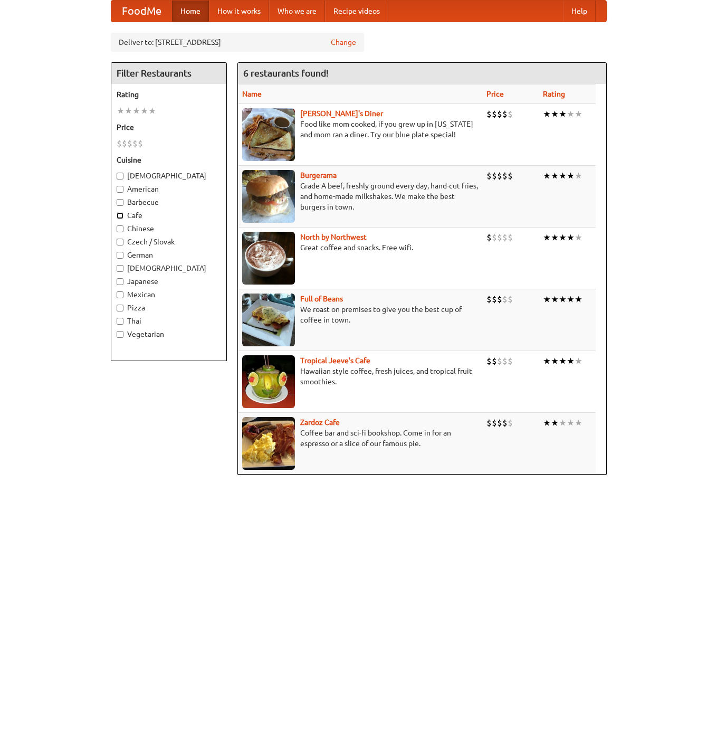 The image size is (717, 747). What do you see at coordinates (360, 438) in the screenshot?
I see `p: Coffee bar and sci-fi bookshop. Come in for an espresso or a slice of our famous pie.` at bounding box center [360, 438].